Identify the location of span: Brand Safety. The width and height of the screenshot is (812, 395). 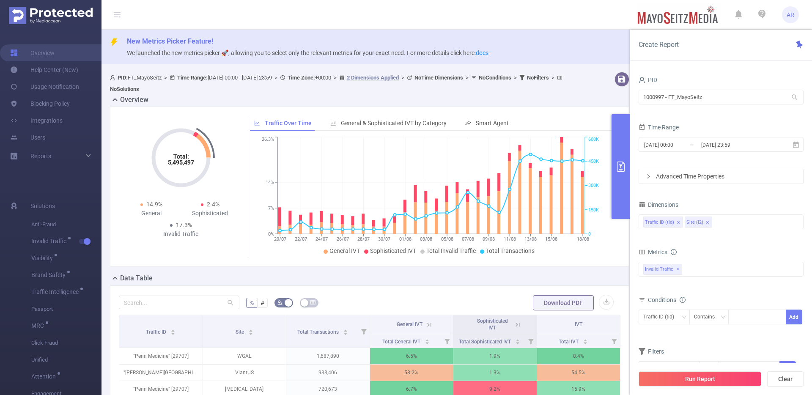
(50, 275).